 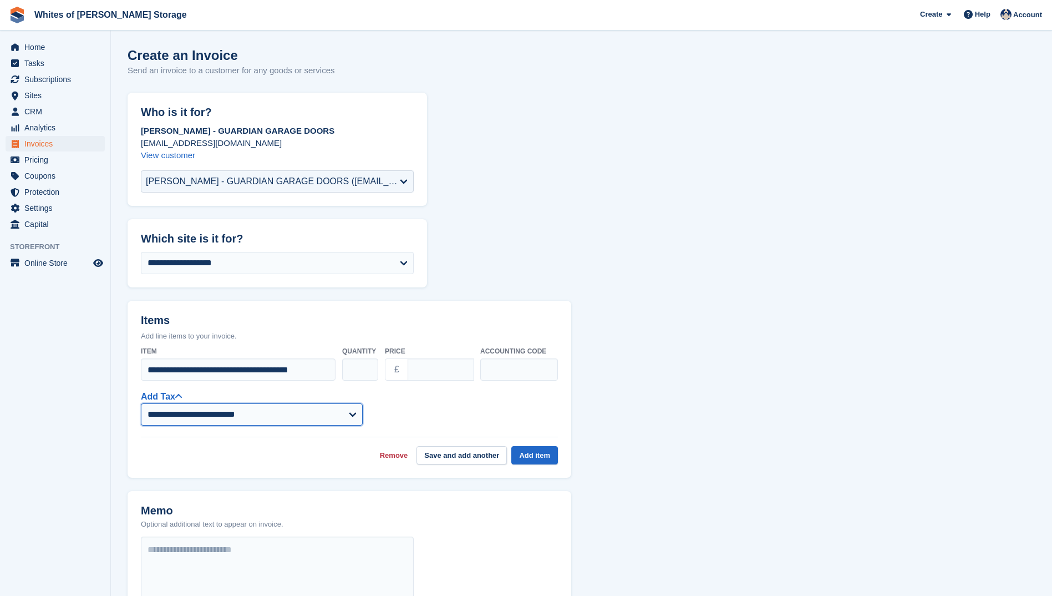 I want to click on span: Account, so click(x=1028, y=15).